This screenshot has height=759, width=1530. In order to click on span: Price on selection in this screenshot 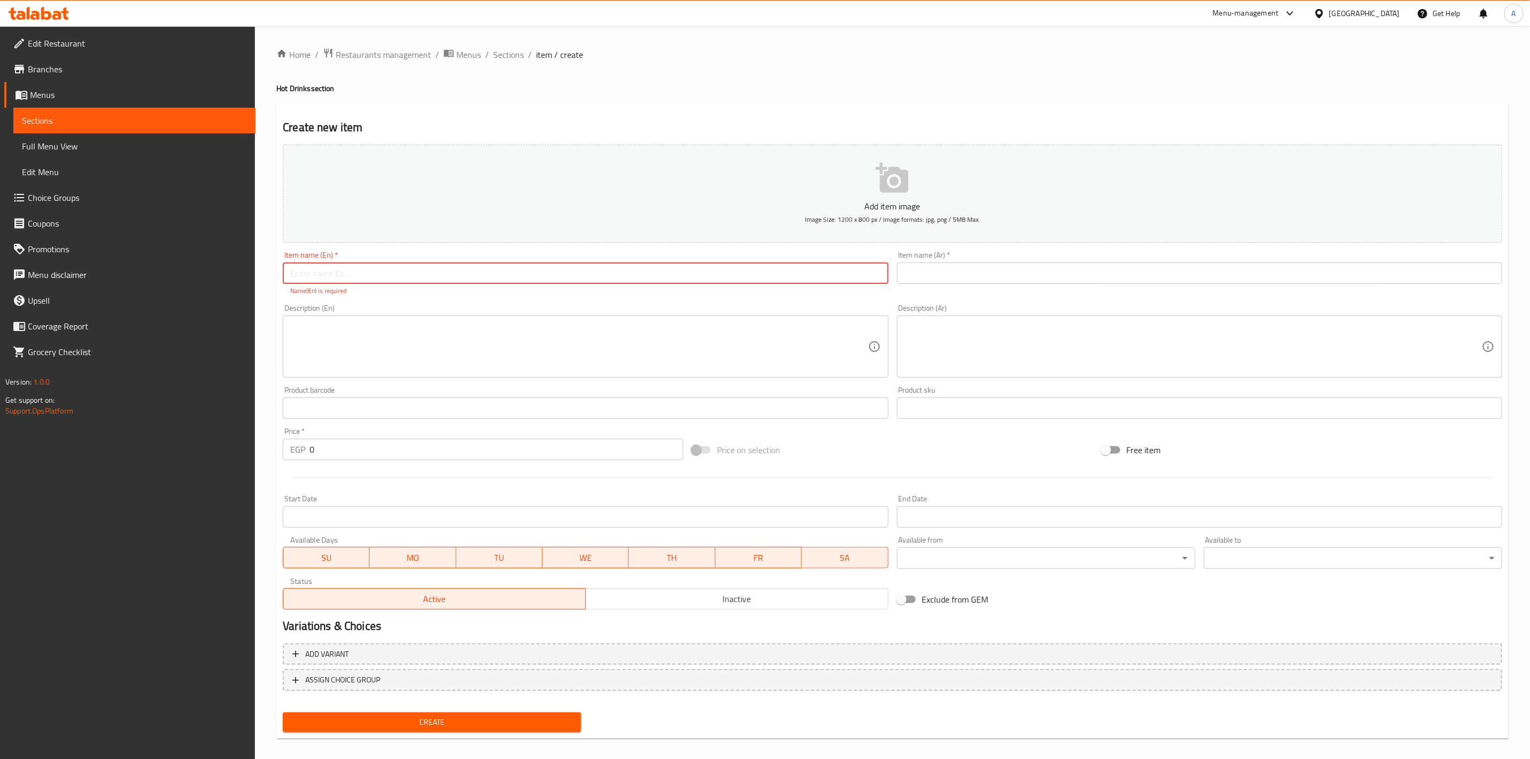, I will do `click(748, 450)`.